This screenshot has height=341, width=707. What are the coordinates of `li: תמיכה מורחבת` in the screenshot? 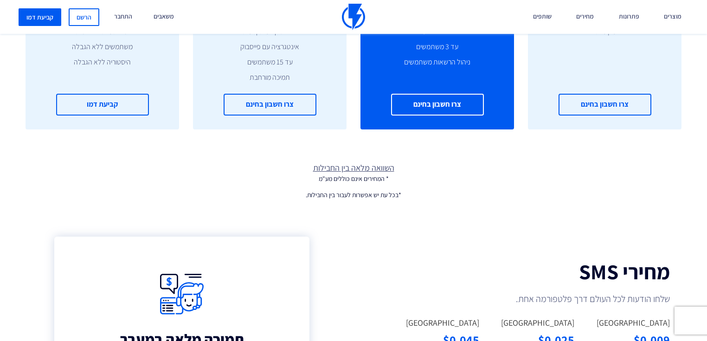 It's located at (269, 77).